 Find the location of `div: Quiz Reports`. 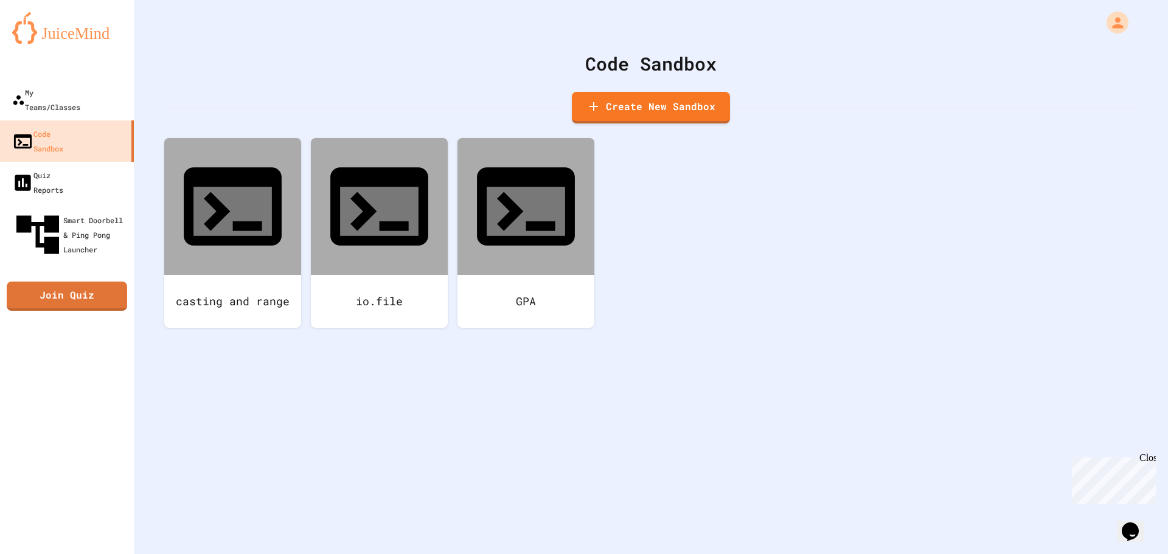

div: Quiz Reports is located at coordinates (38, 182).